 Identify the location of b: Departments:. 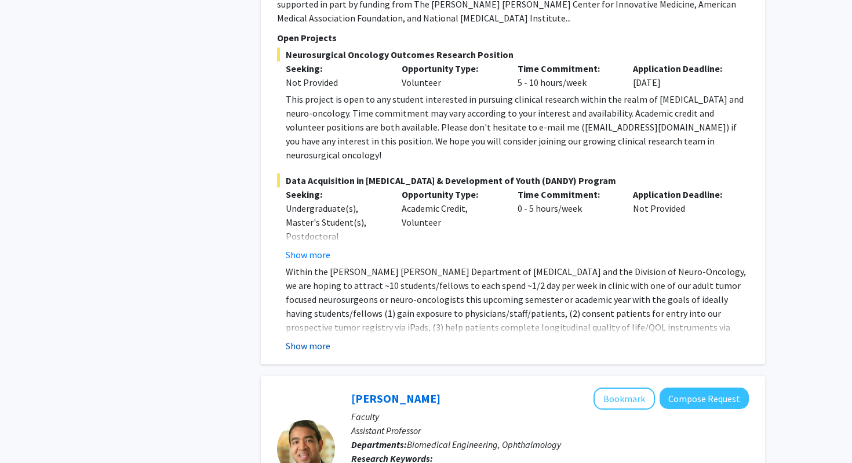
(379, 444).